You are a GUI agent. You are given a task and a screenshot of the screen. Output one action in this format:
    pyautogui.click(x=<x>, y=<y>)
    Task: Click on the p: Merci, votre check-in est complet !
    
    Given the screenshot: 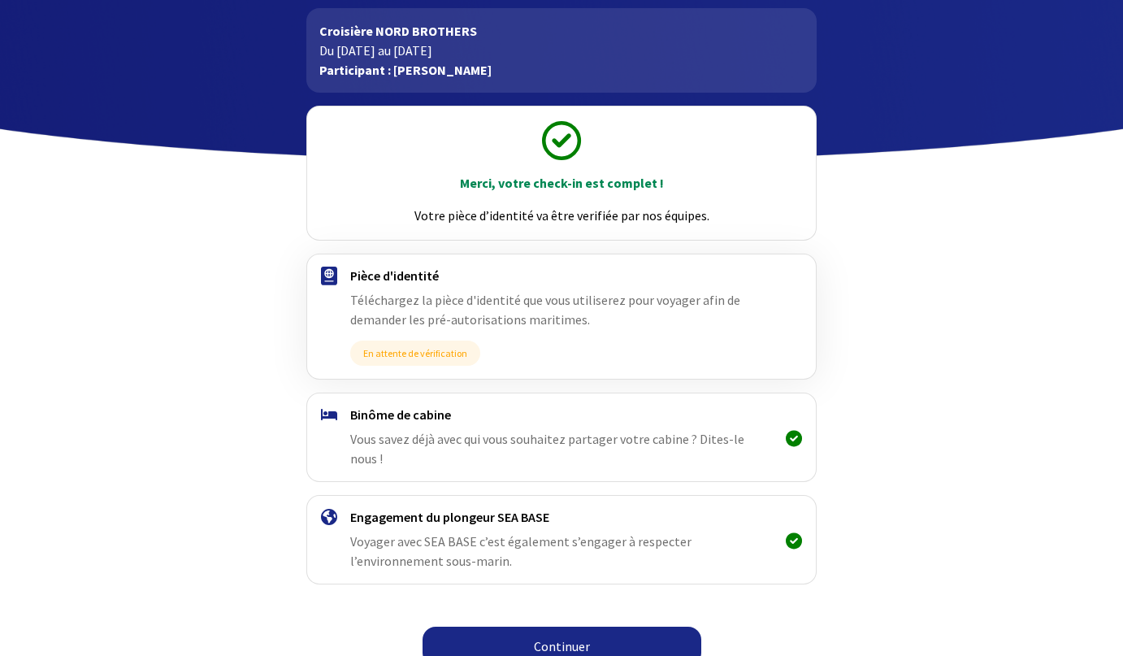 What is the action you would take?
    pyautogui.click(x=561, y=183)
    